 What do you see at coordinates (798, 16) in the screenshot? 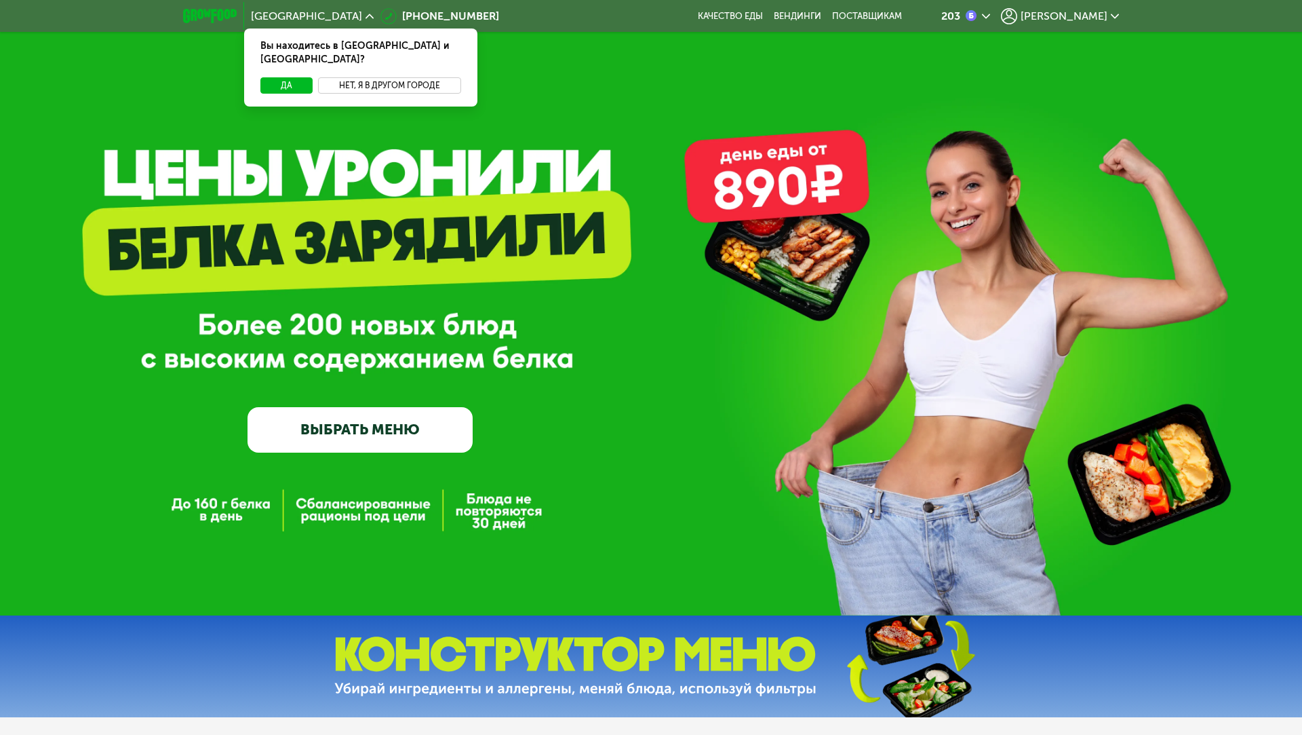
I see `a: Вендинги` at bounding box center [798, 16].